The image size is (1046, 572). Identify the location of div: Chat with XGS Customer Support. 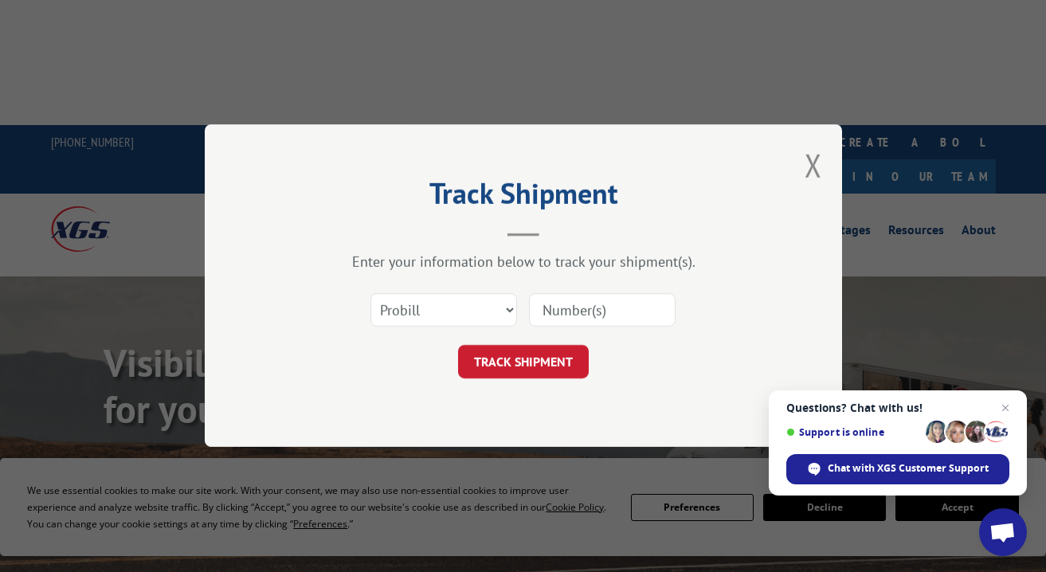
(898, 469).